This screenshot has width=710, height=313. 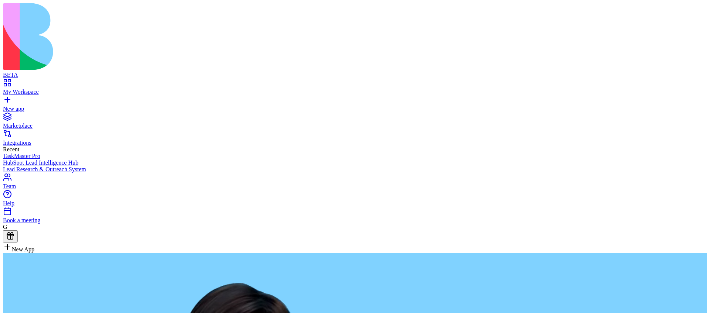 What do you see at coordinates (355, 126) in the screenshot?
I see `div: Marketplace` at bounding box center [355, 126].